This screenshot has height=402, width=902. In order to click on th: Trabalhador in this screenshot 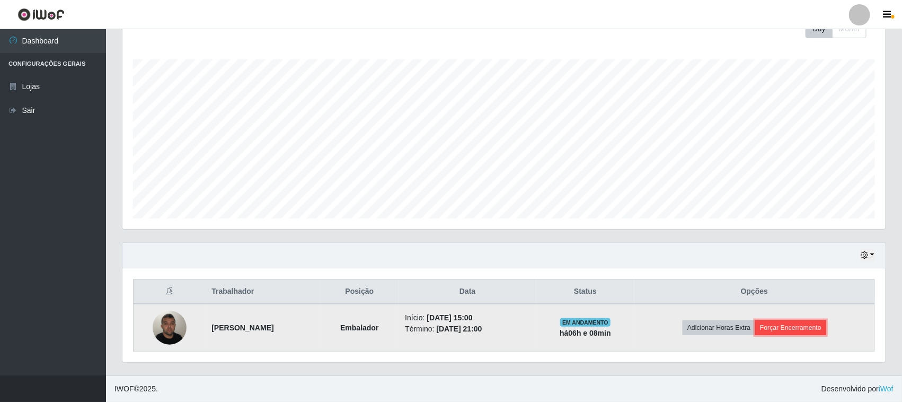, I will do `click(262, 292)`.